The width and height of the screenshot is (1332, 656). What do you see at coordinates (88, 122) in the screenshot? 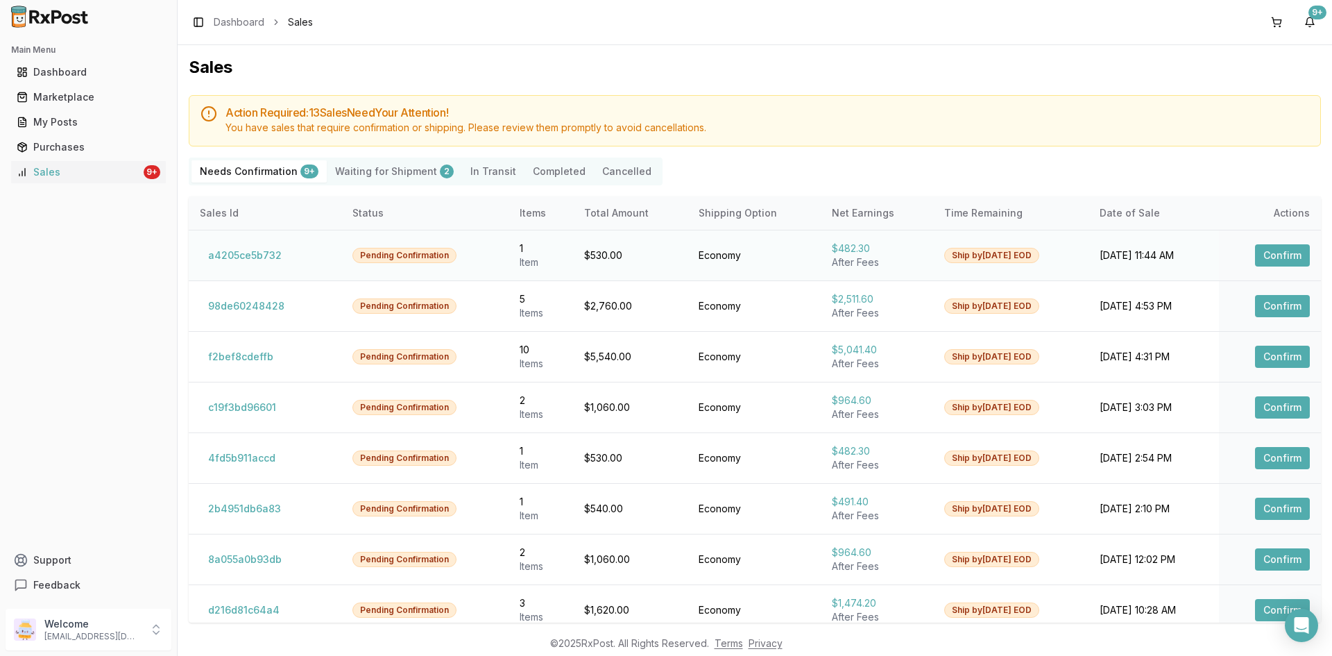
I see `a: My Posts` at bounding box center [88, 122].